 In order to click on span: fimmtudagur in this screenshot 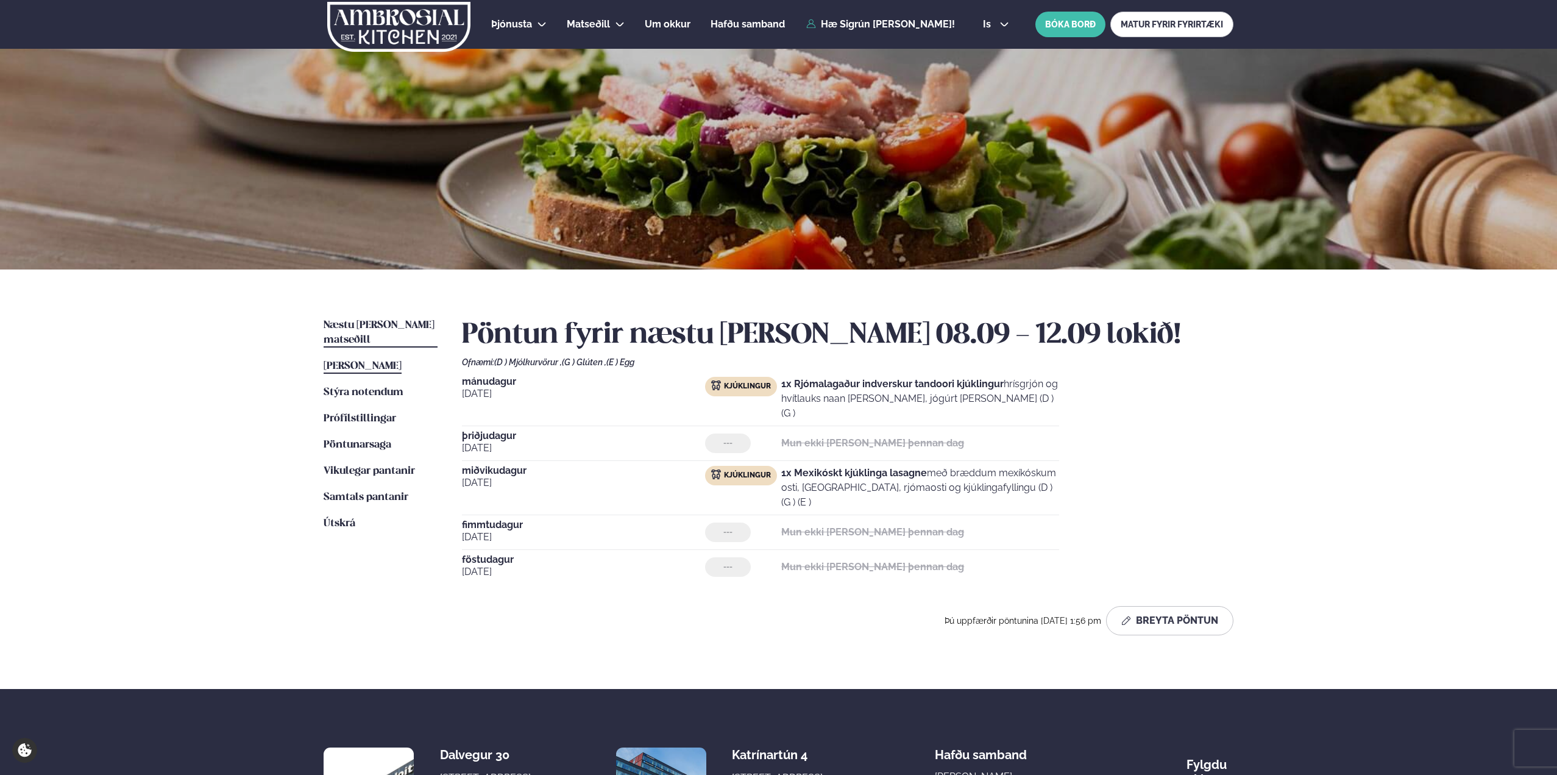, I will do `click(583, 525)`.